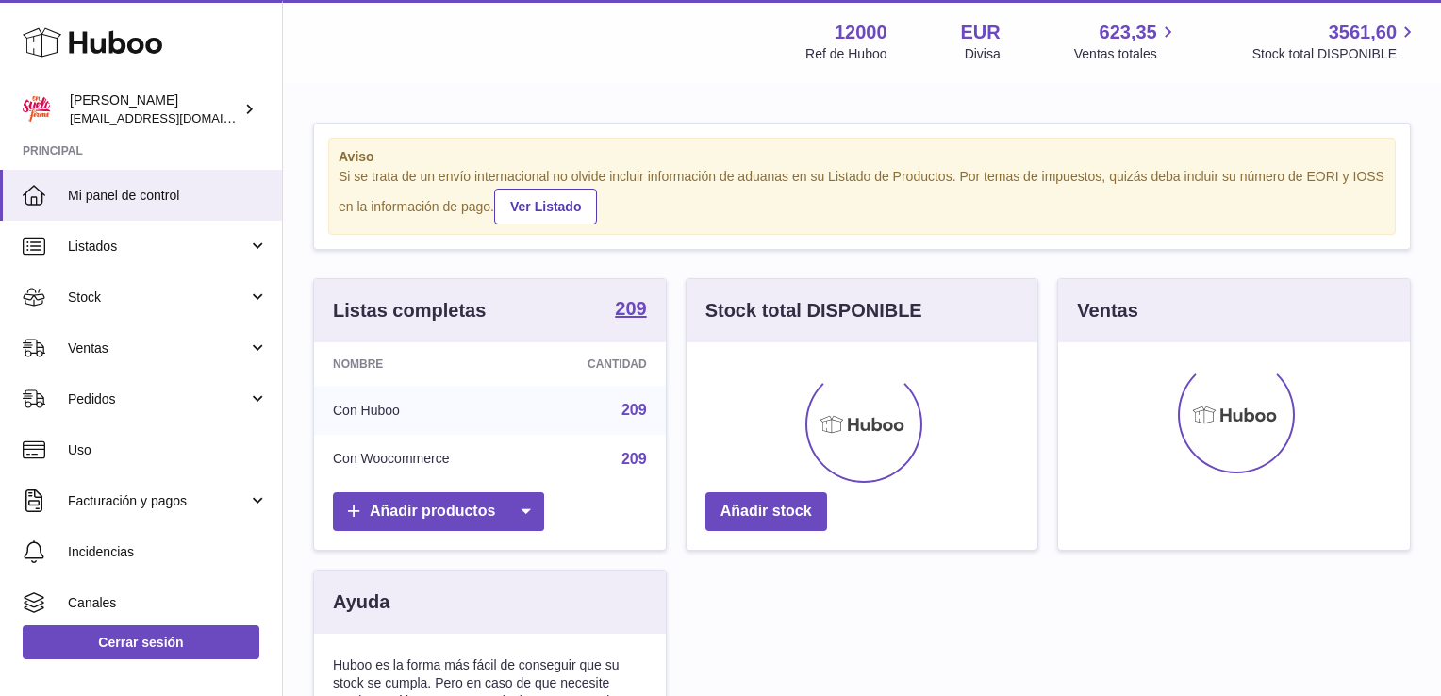 The image size is (1441, 696). What do you see at coordinates (168, 195) in the screenshot?
I see `span: Mi panel de control` at bounding box center [168, 195].